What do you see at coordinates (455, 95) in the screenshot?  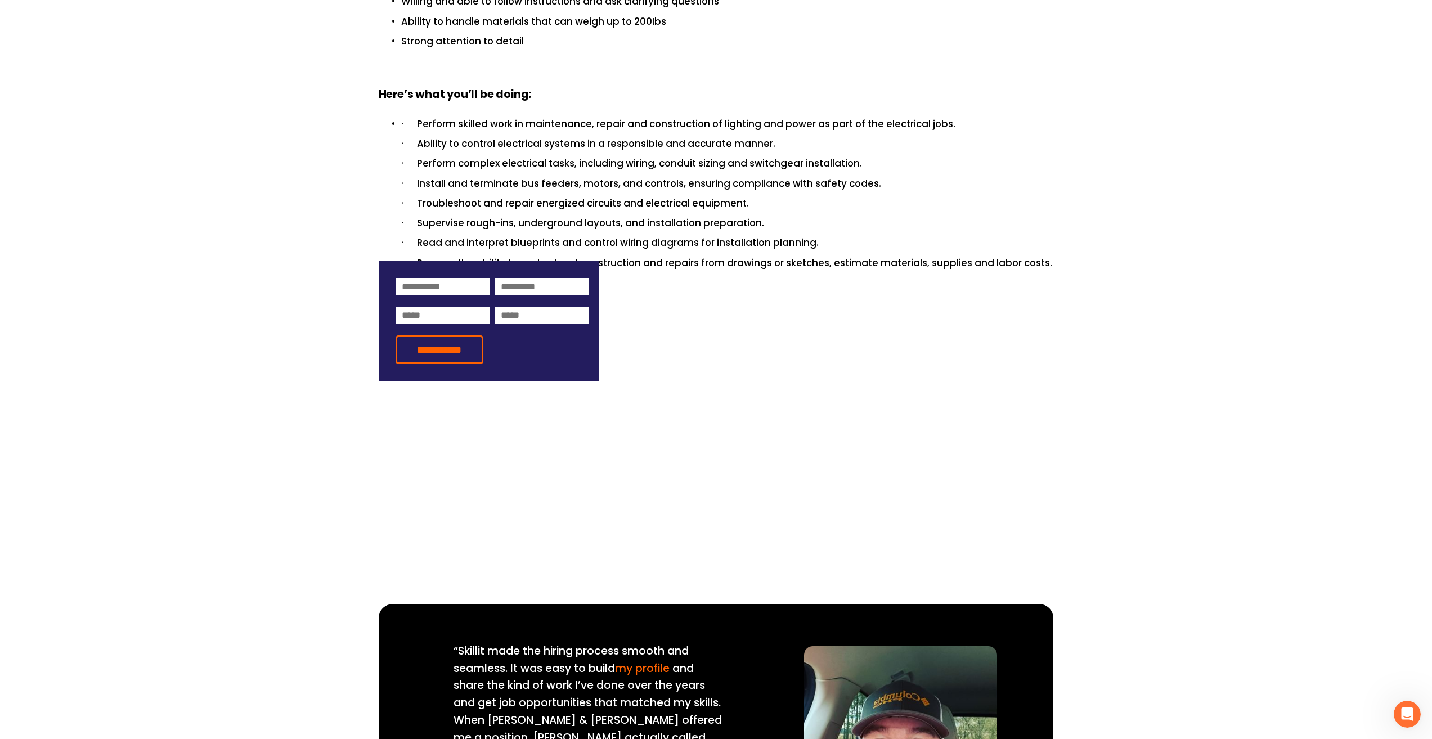 I see `strong: Here’s what you’ll be doing:` at bounding box center [455, 95].